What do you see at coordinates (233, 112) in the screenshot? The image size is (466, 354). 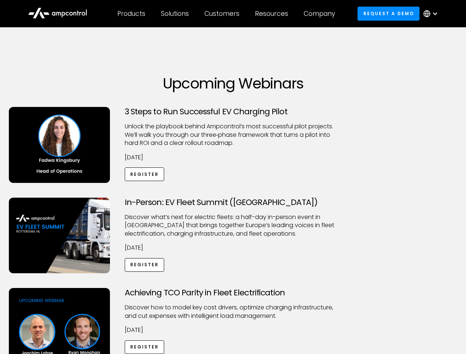 I see `h3: 3 Steps to Run Successful EV Charging Pilot` at bounding box center [233, 112].